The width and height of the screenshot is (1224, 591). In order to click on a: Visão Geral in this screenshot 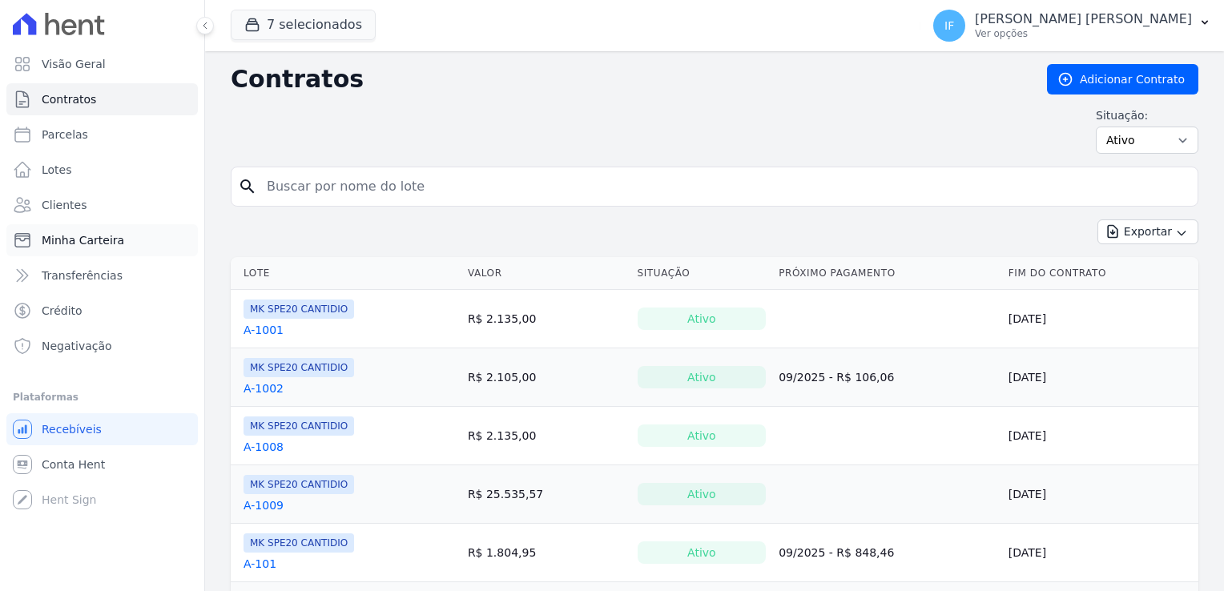, I will do `click(102, 64)`.